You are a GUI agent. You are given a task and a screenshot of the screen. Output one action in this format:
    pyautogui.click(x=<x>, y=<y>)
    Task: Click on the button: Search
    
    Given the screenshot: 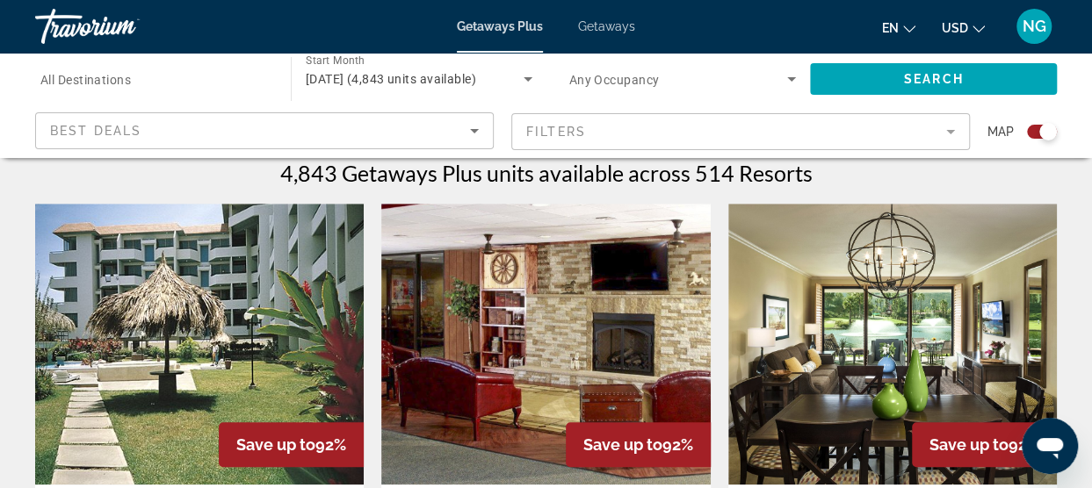 What is the action you would take?
    pyautogui.click(x=933, y=79)
    